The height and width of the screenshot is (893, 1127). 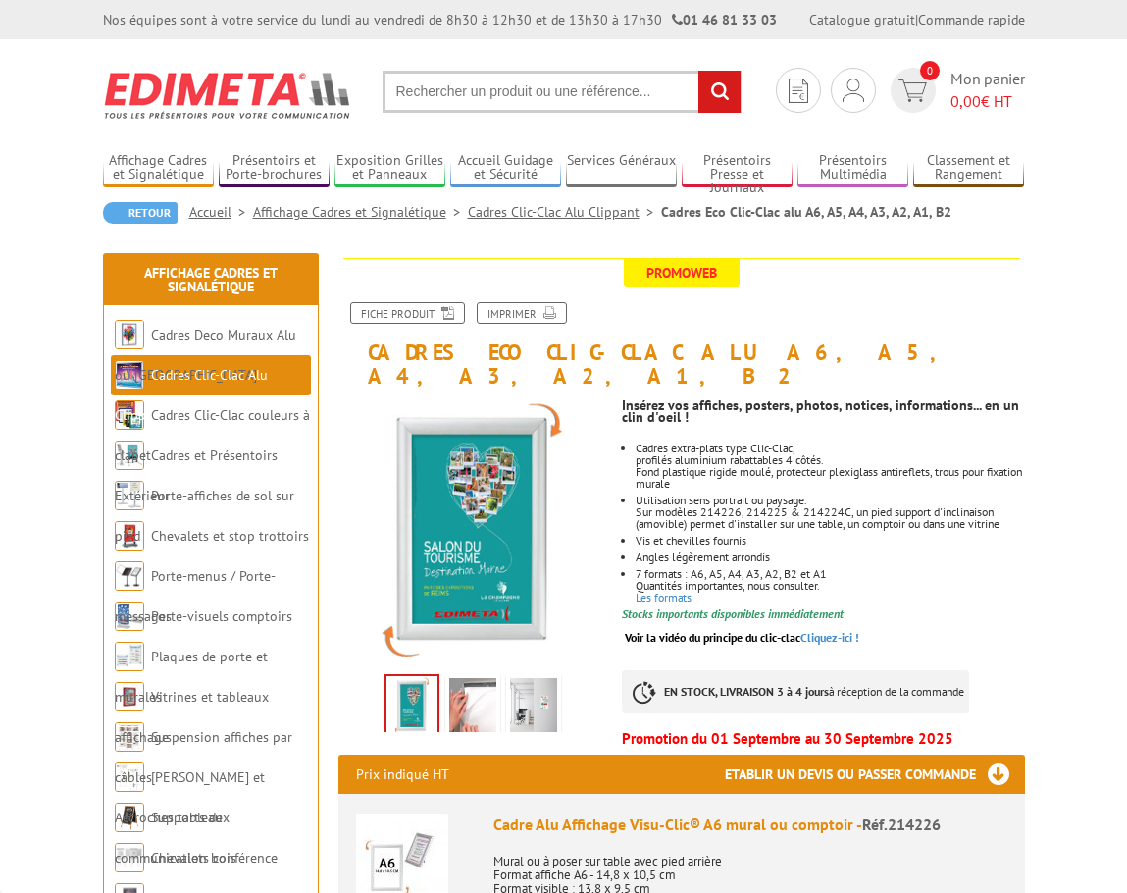 I want to click on a: Catalogue gratuit, so click(x=862, y=20).